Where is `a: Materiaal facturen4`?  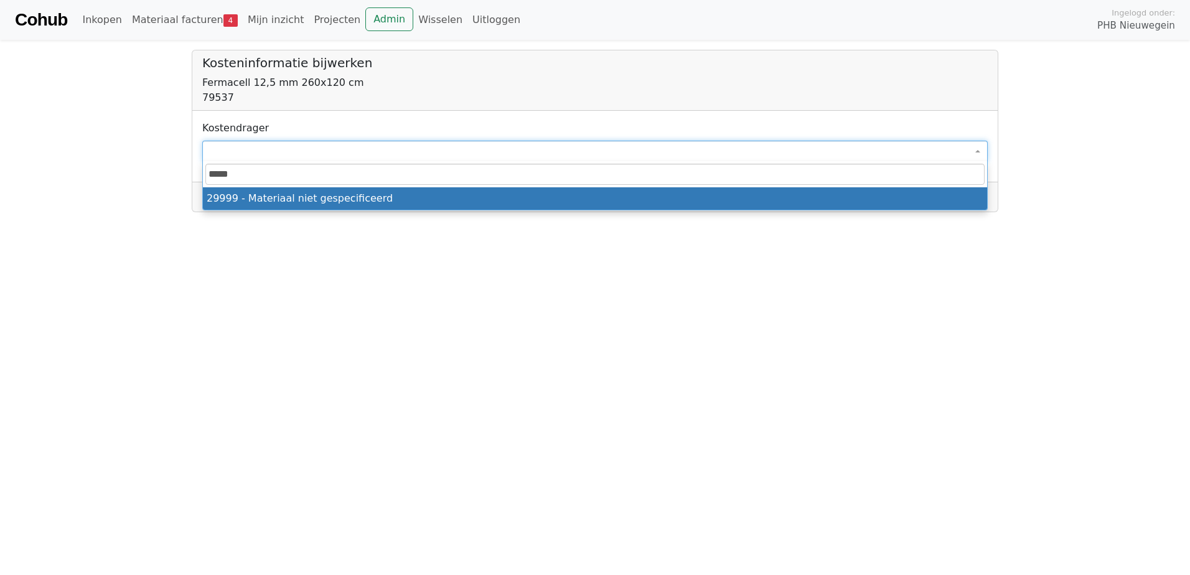 a: Materiaal facturen4 is located at coordinates (185, 20).